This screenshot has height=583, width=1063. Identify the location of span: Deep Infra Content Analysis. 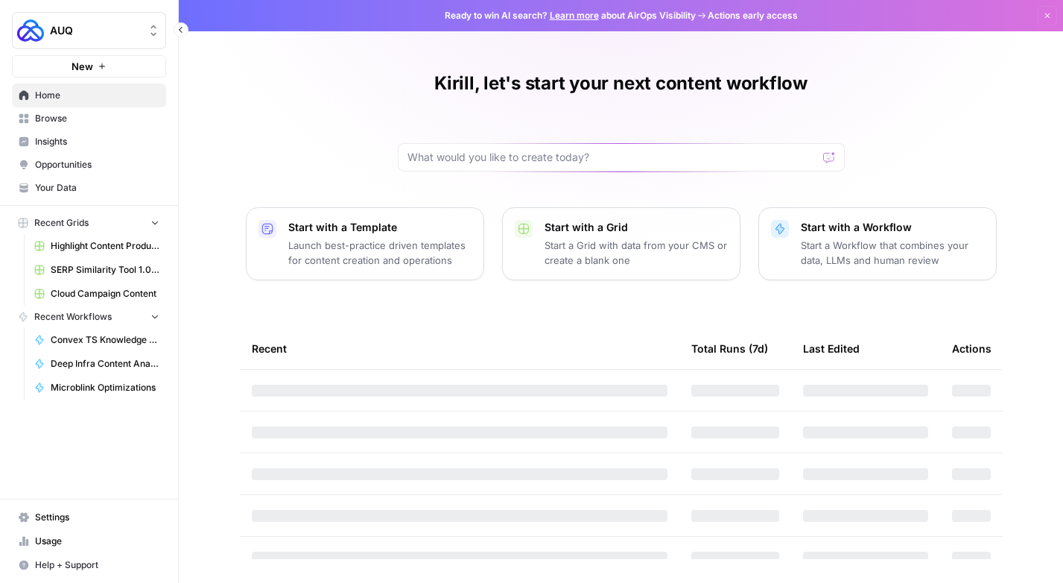
(105, 364).